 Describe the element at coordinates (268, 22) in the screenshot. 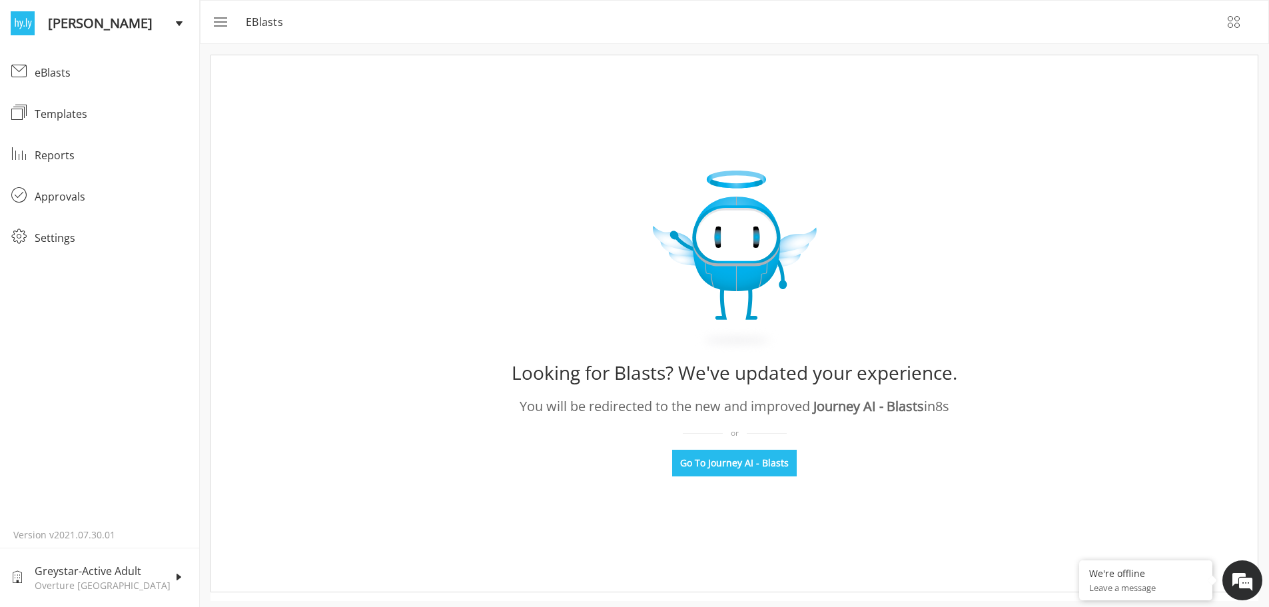

I see `p: eBlasts` at that location.